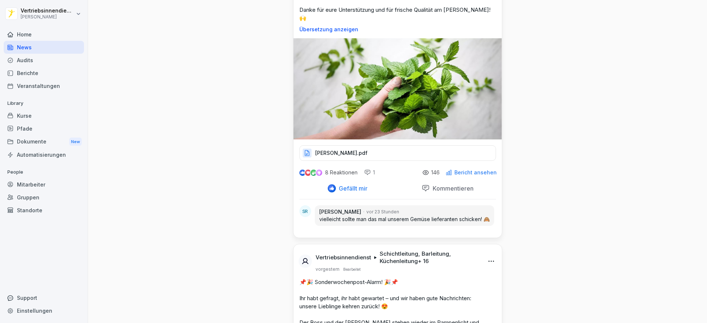 This screenshot has width=707, height=323. I want to click on div: Home, so click(44, 34).